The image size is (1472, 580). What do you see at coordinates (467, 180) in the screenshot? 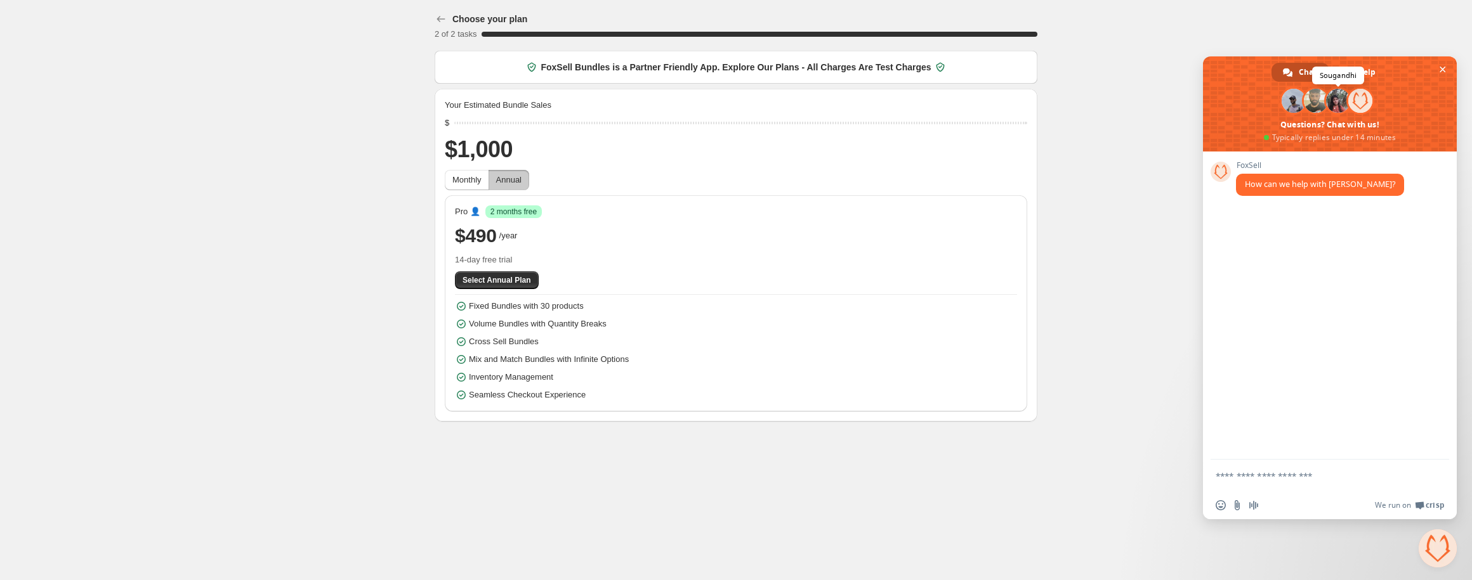
I see `span: Monthly` at bounding box center [467, 180].